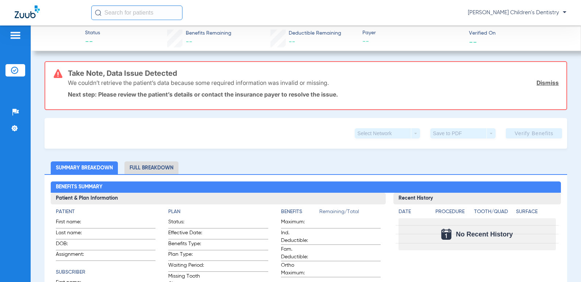 The width and height of the screenshot is (581, 282). Describe the element at coordinates (446, 235) in the screenshot. I see `img: Calendar` at that location.